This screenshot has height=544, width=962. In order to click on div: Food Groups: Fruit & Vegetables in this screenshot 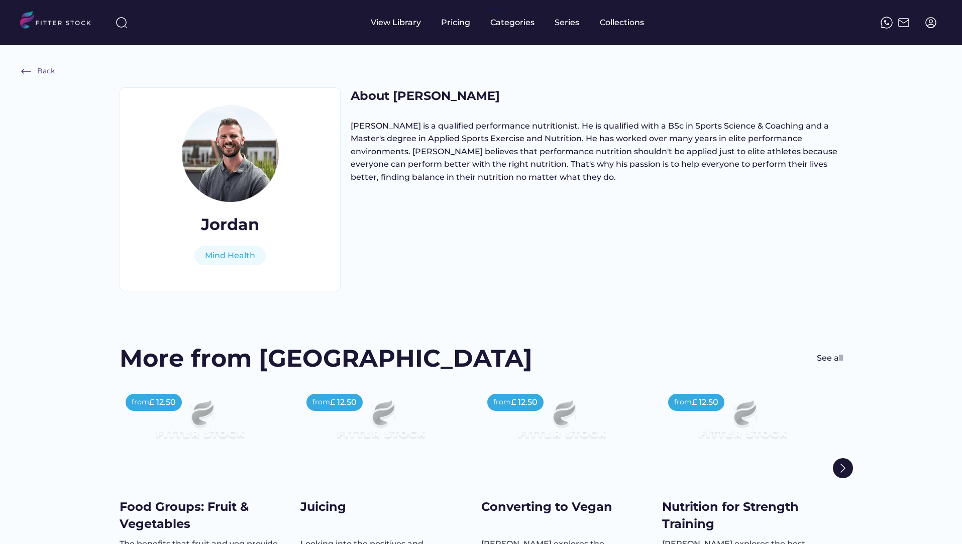, I will do `click(200, 515)`.